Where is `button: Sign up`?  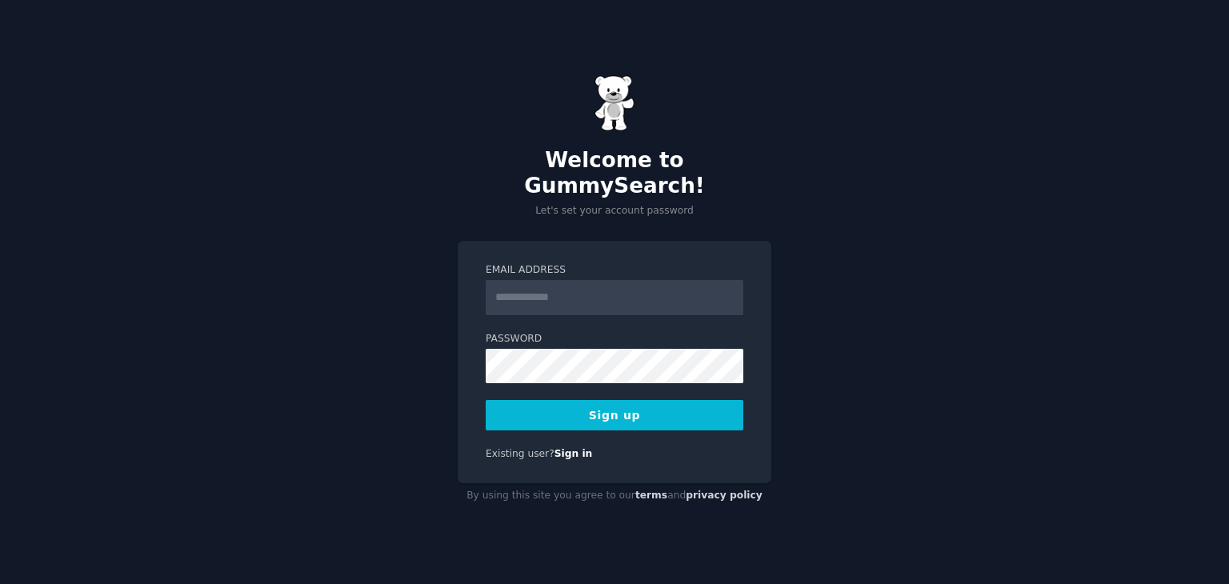
button: Sign up is located at coordinates (615, 415).